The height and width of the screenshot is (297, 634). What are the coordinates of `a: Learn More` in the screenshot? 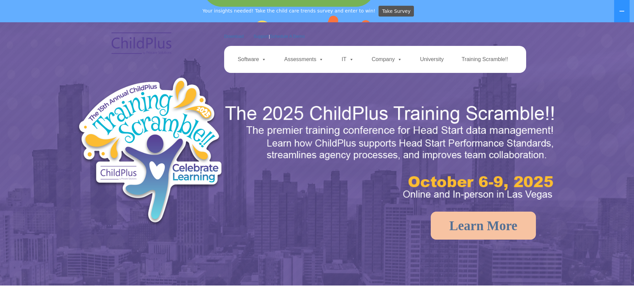 It's located at (483, 225).